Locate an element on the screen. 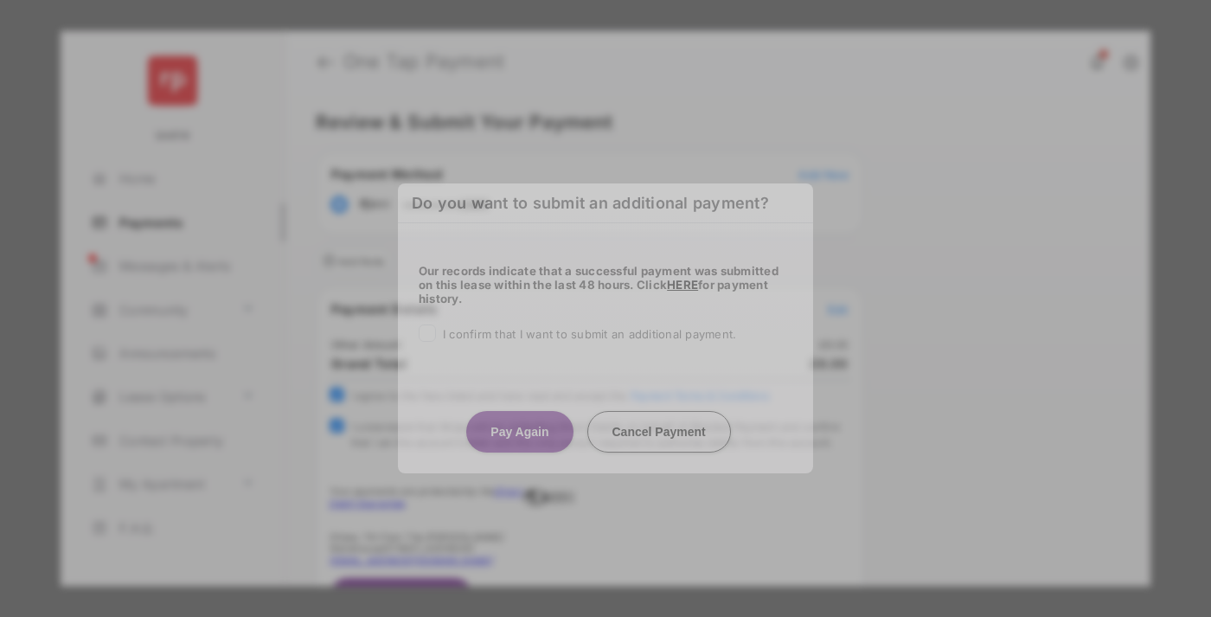  button: Cancel Payment is located at coordinates (659, 432).